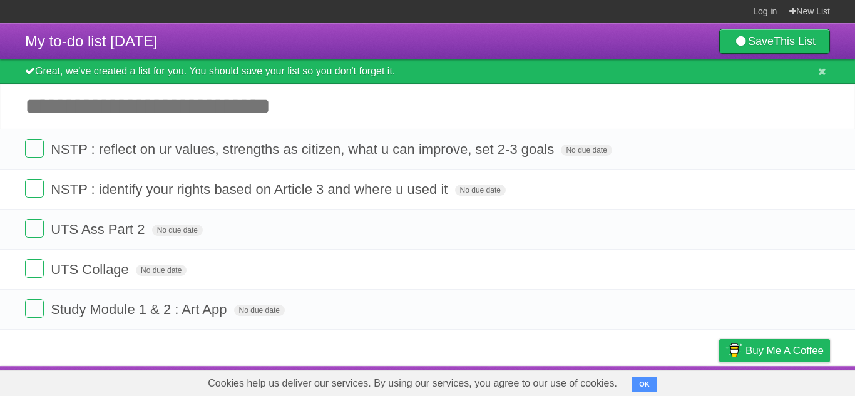  What do you see at coordinates (304, 149) in the screenshot?
I see `span: NSTP : reflect on ur values, strengths as citizen, what u can improve, set 2-3 goals` at bounding box center [304, 149].